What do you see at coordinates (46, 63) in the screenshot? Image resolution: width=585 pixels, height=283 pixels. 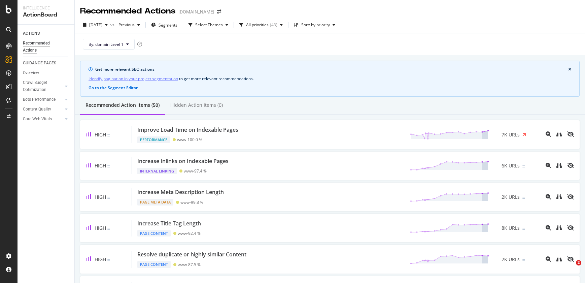 I see `a: GUIDANCE PAGES` at bounding box center [46, 63].